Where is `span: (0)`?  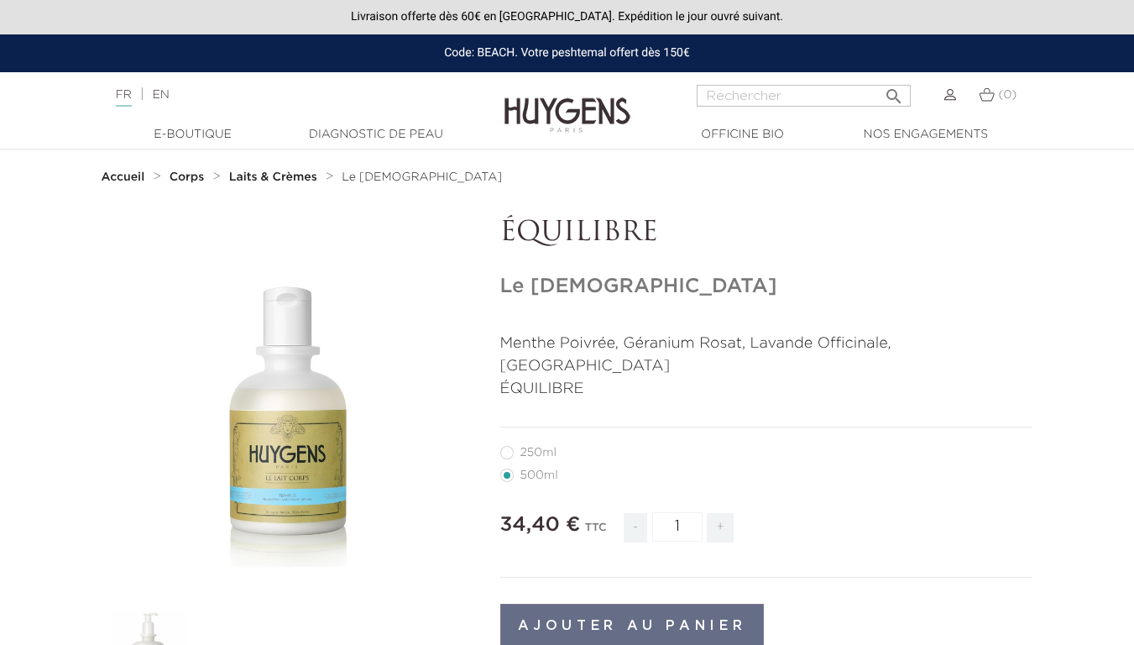
span: (0) is located at coordinates (1007, 95).